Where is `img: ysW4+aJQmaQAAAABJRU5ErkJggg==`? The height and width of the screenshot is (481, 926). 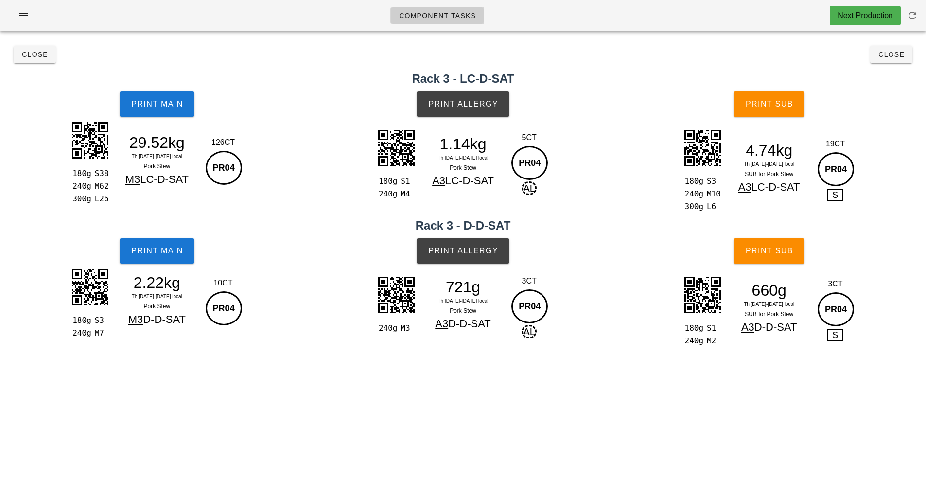 img: ysW4+aJQmaQAAAABJRU5ErkJggg== is located at coordinates (90, 287).